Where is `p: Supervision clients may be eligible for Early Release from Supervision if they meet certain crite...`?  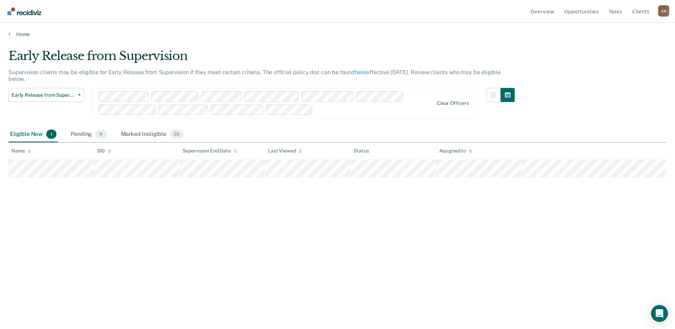 p: Supervision clients may be eligible for Early Release from Supervision if they meet certain crite... is located at coordinates (254, 76).